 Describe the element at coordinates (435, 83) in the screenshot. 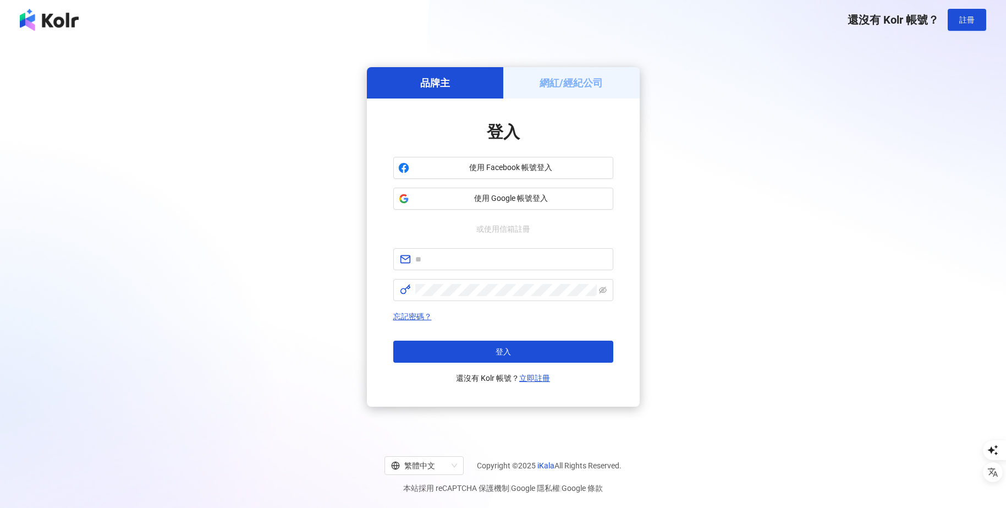

I see `h5: 品牌主` at that location.